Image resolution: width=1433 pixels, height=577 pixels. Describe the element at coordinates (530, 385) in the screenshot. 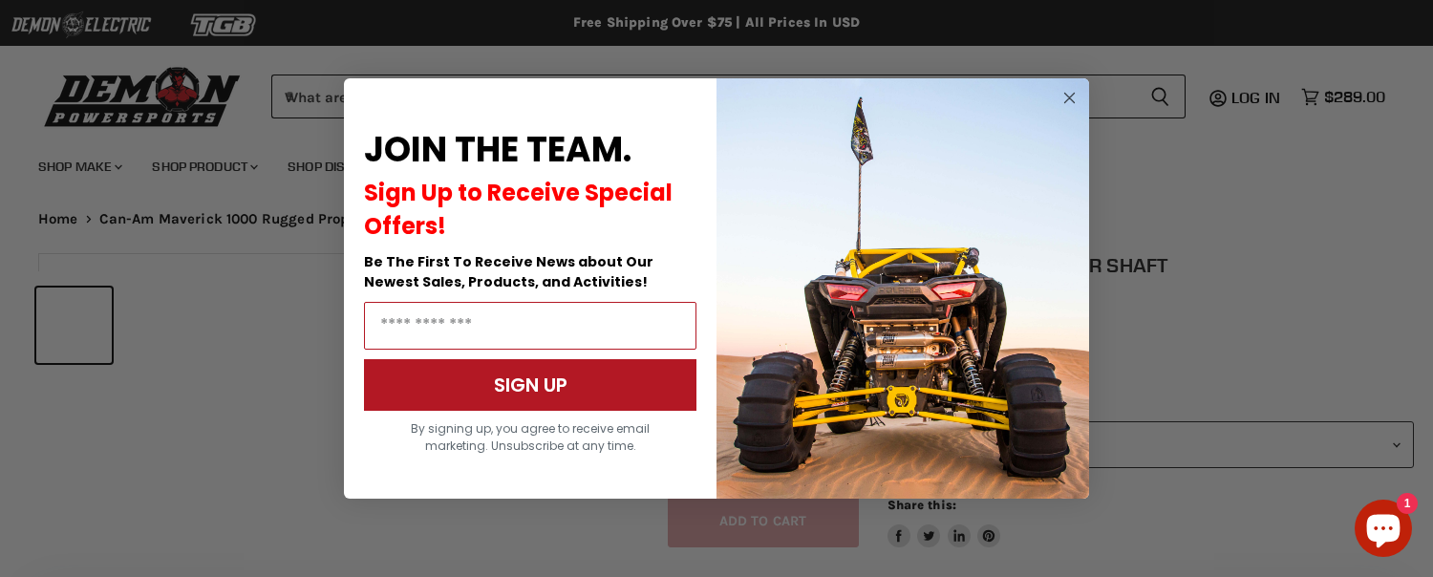

I see `button: SIGN UP` at that location.